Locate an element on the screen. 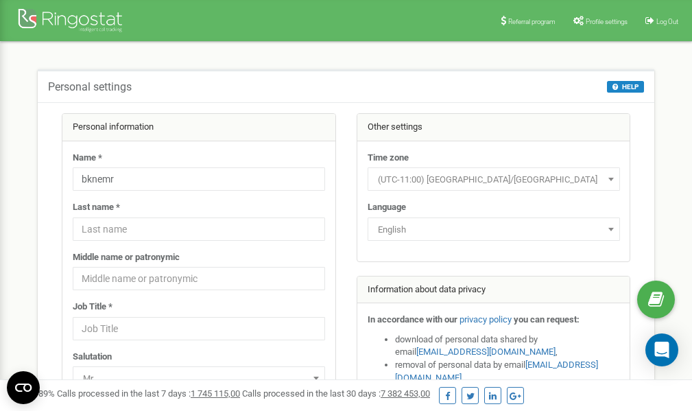 The image size is (692, 411). u: 7 382 453,00 is located at coordinates (405, 393).